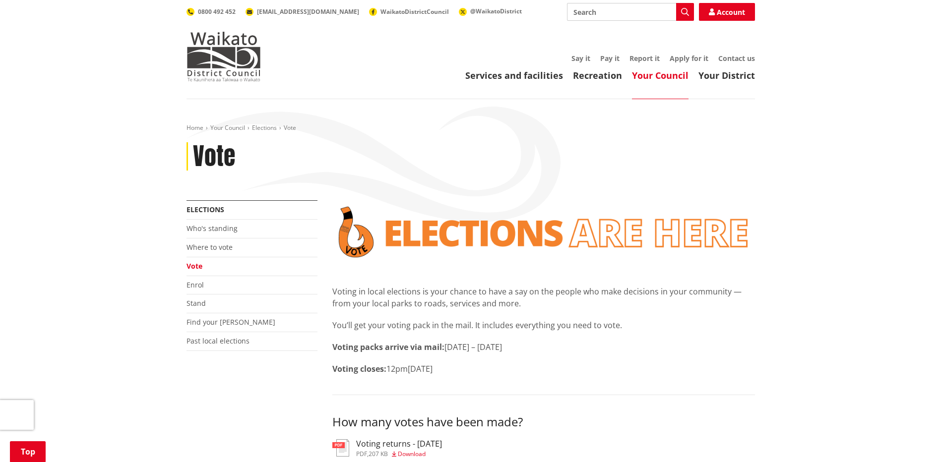 The height and width of the screenshot is (462, 941). I want to click on a: WaikatoDistrictCouncil, so click(409, 11).